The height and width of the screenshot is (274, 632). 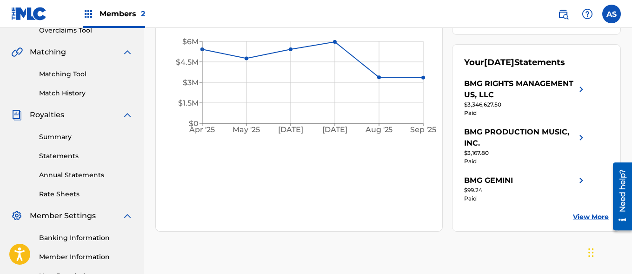 What do you see at coordinates (86, 238) in the screenshot?
I see `a: Banking Information` at bounding box center [86, 238].